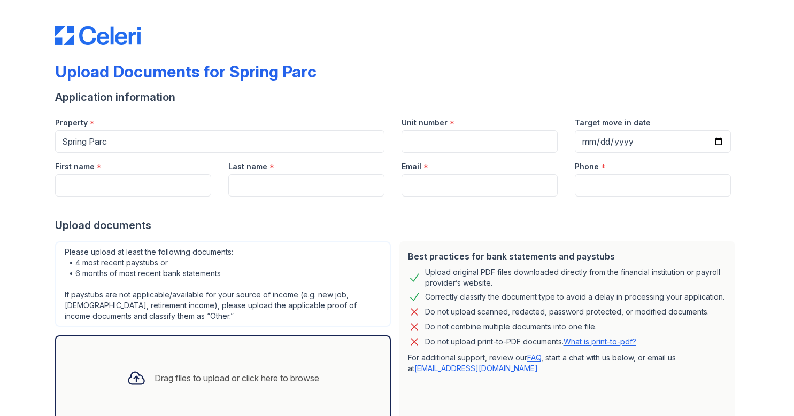 The image size is (794, 416). Describe the element at coordinates (534, 358) in the screenshot. I see `a: FAQ` at that location.